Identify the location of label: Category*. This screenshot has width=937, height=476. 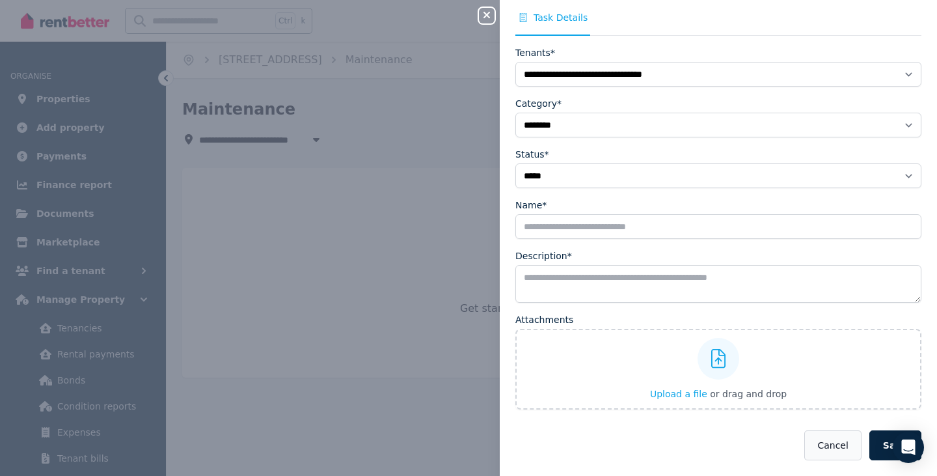
(538, 103).